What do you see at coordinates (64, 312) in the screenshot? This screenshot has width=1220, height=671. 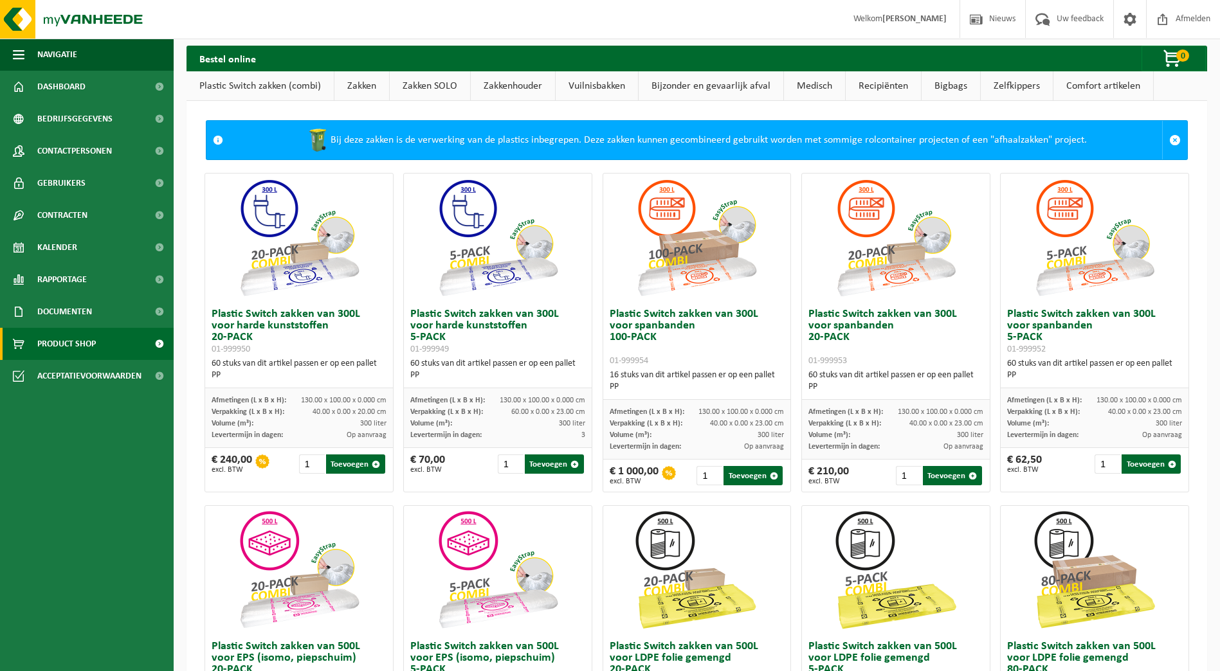 I see `span: Documenten` at bounding box center [64, 312].